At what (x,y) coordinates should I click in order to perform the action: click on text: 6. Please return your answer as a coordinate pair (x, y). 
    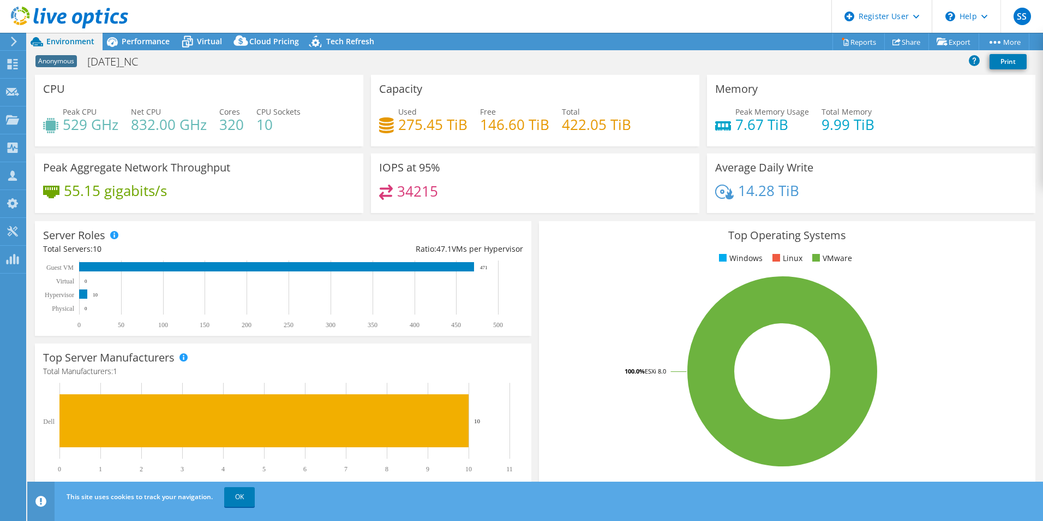
    Looking at the image, I should click on (305, 469).